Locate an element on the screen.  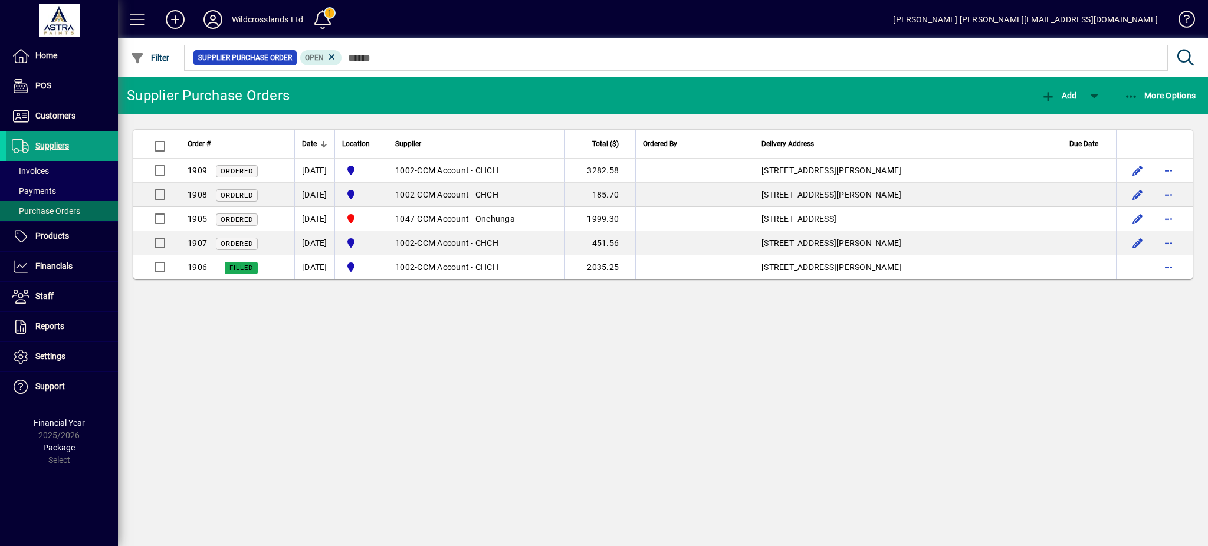
div: Supplier is located at coordinates (476, 144).